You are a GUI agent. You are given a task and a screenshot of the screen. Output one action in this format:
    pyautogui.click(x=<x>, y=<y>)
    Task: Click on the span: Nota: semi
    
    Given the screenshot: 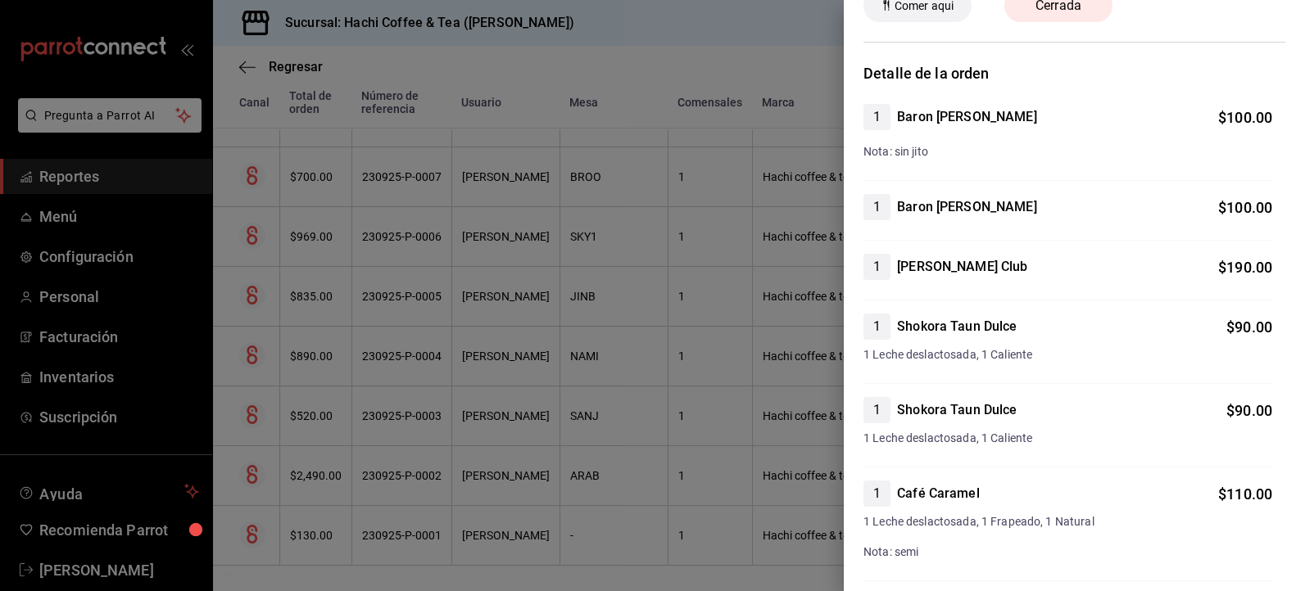 What is the action you would take?
    pyautogui.click(x=890, y=552)
    